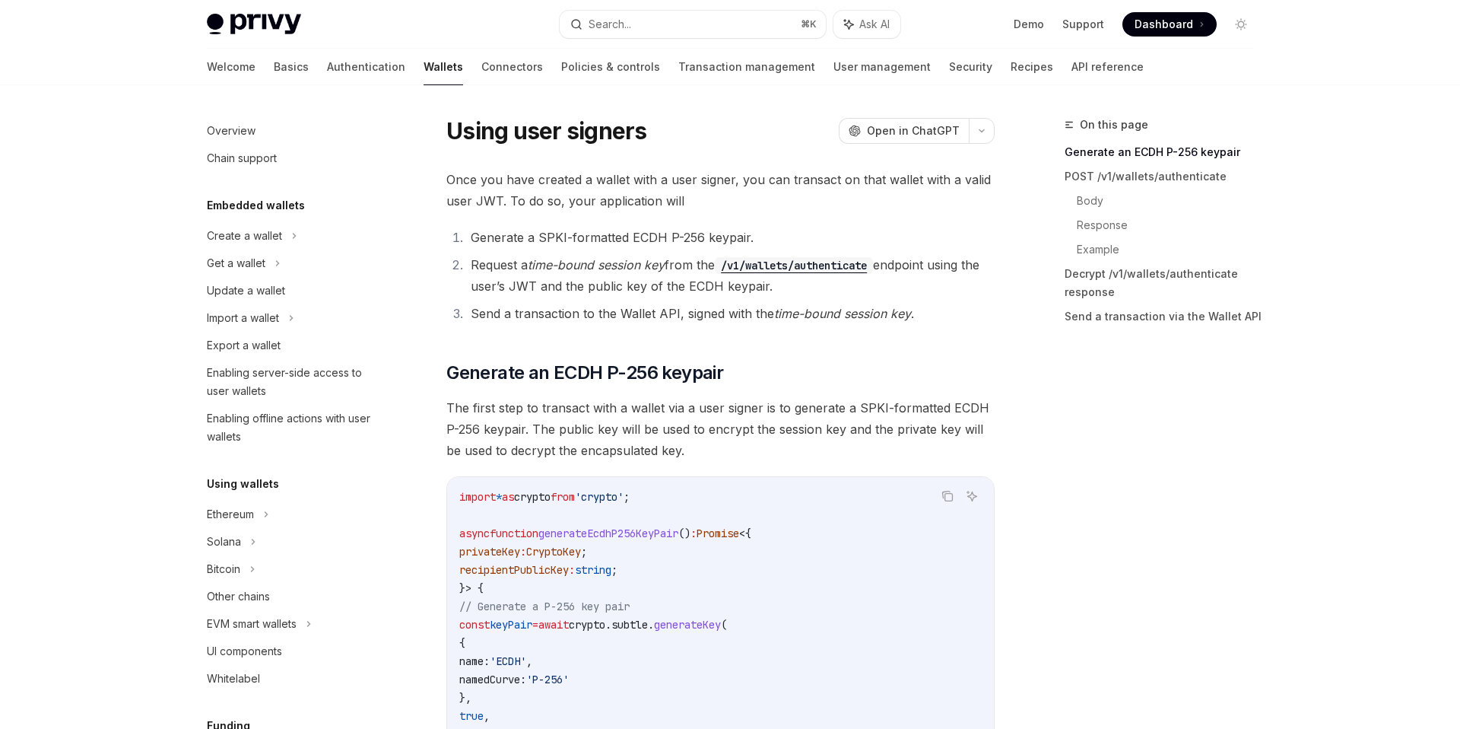 This screenshot has height=729, width=1460. What do you see at coordinates (224, 569) in the screenshot?
I see `div: Bitcoin` at bounding box center [224, 569].